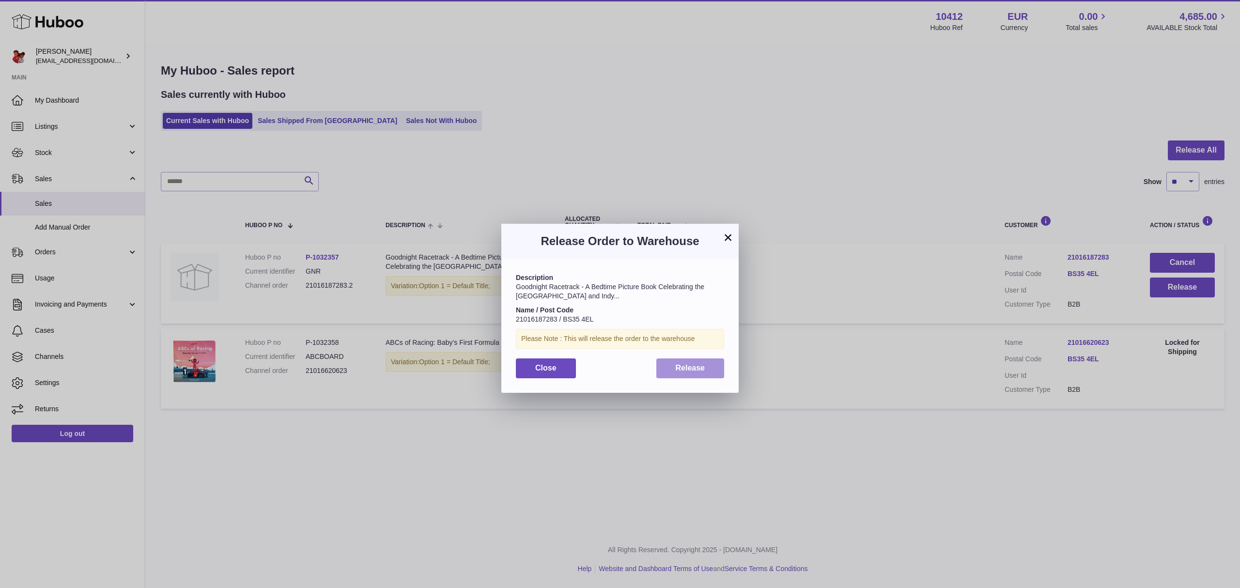 Image resolution: width=1240 pixels, height=588 pixels. Describe the element at coordinates (534, 278) in the screenshot. I see `strong: Description` at that location.